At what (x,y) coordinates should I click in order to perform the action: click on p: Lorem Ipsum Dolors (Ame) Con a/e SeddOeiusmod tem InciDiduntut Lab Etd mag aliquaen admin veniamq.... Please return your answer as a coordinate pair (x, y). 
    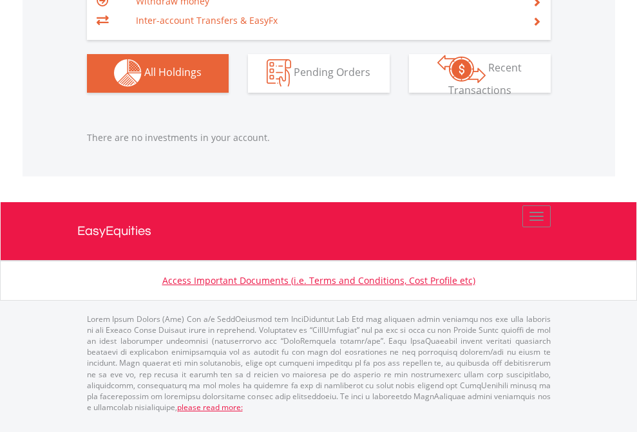
    Looking at the image, I should click on (319, 363).